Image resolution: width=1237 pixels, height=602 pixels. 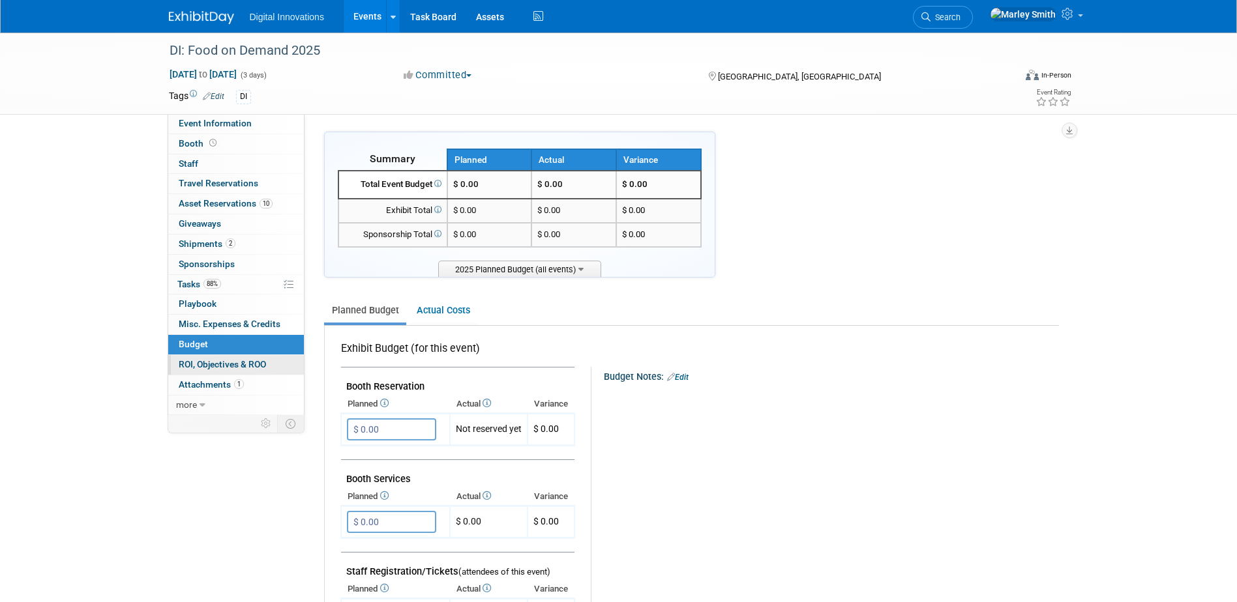 I want to click on span: to, so click(x=203, y=74).